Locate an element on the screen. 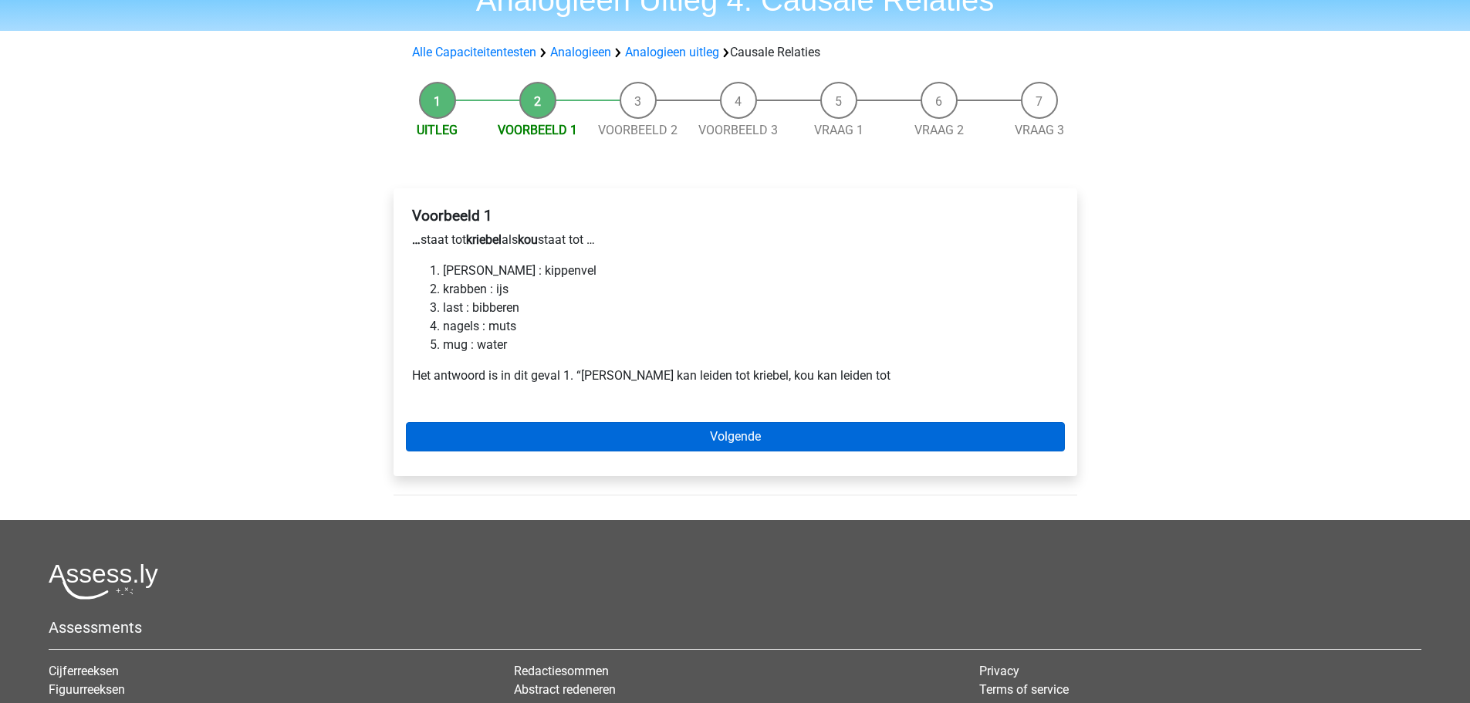 This screenshot has height=703, width=1470. a: Cijferreeksen is located at coordinates (83, 670).